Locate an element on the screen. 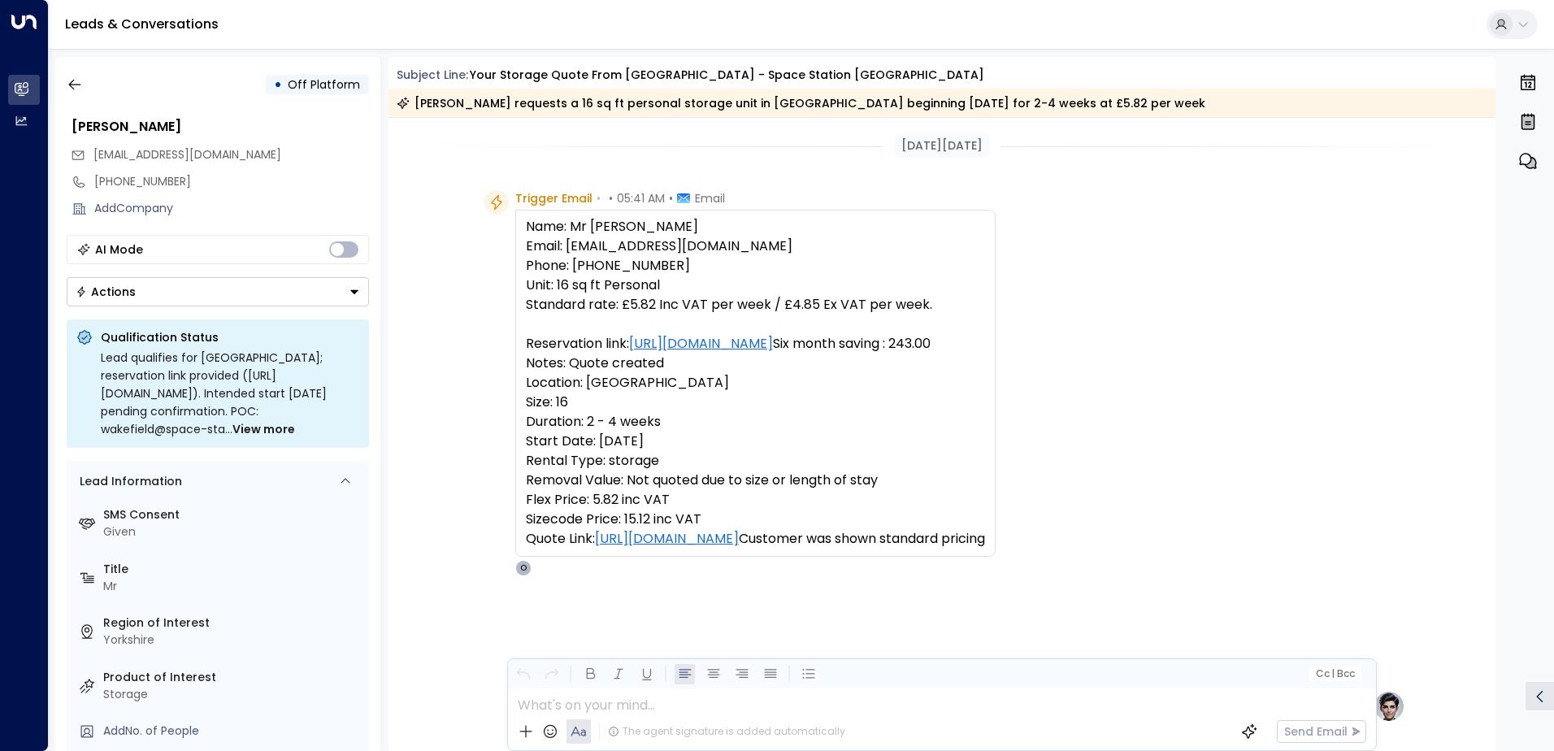 The width and height of the screenshot is (1554, 751). div: O is located at coordinates (524, 568).